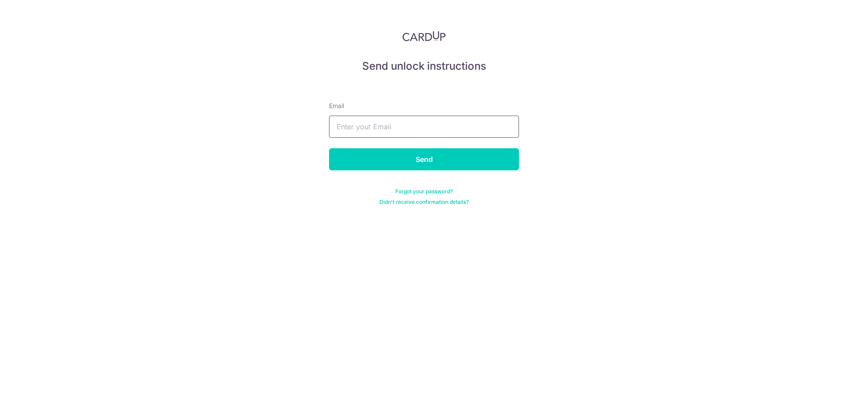 This screenshot has height=402, width=848. I want to click on a: Didn't receive confirmation details?, so click(424, 202).